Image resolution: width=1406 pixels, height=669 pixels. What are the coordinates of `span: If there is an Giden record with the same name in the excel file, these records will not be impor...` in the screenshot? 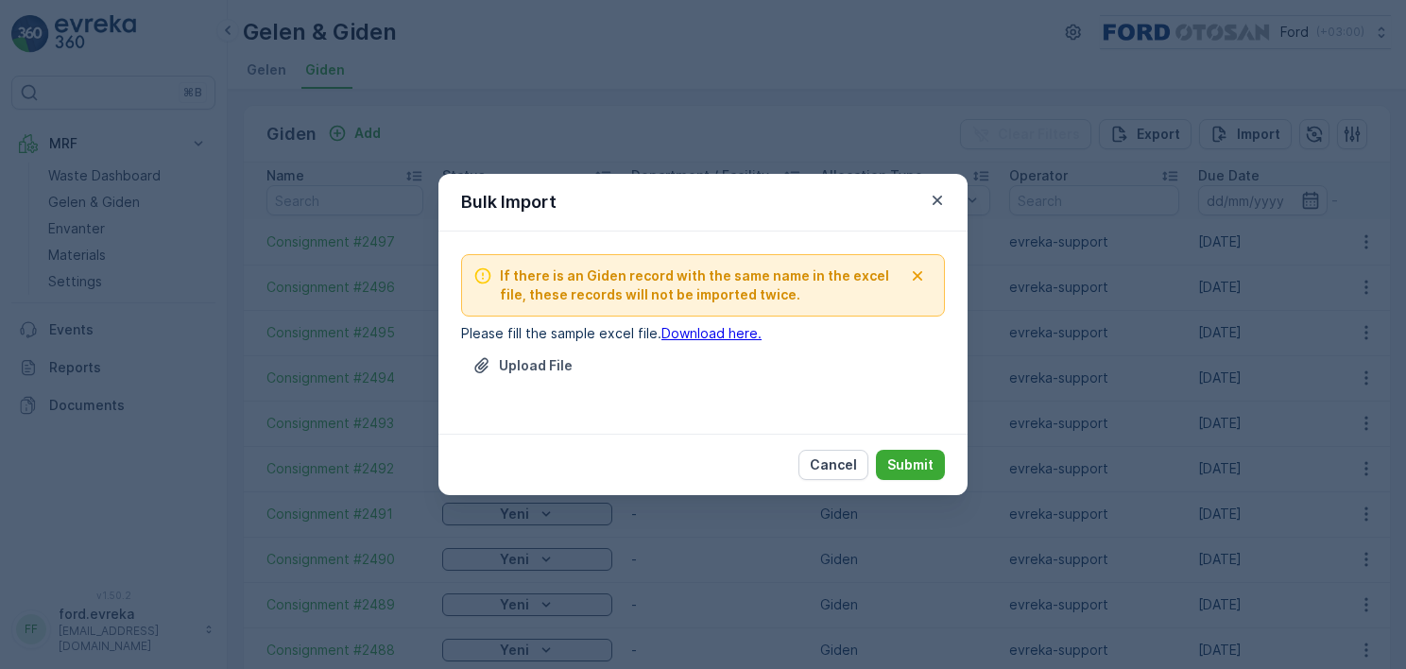 It's located at (701, 285).